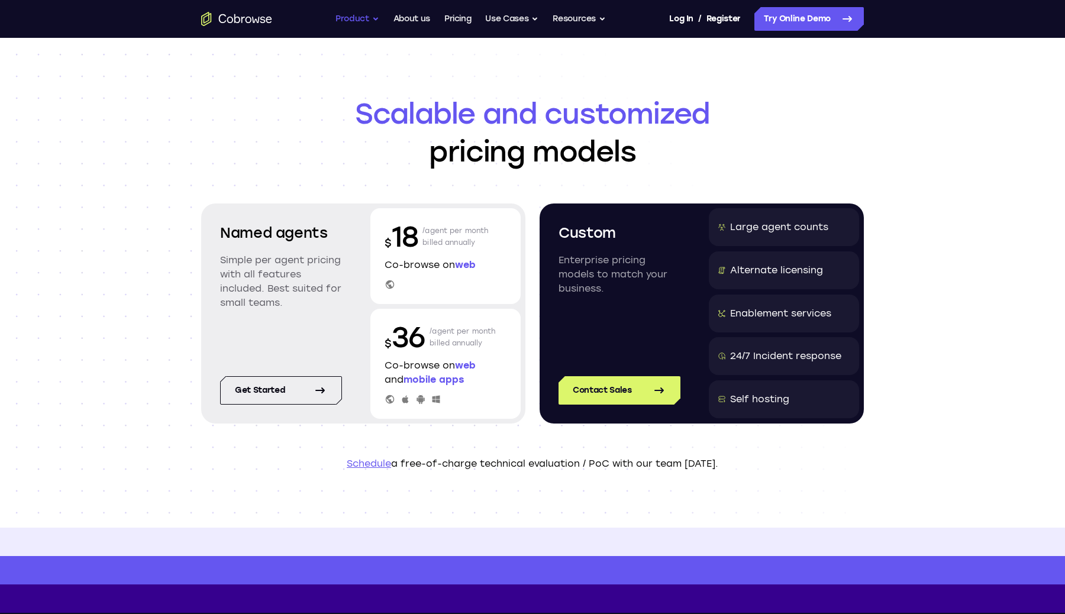 The height and width of the screenshot is (614, 1065). I want to click on p: 36, so click(405, 337).